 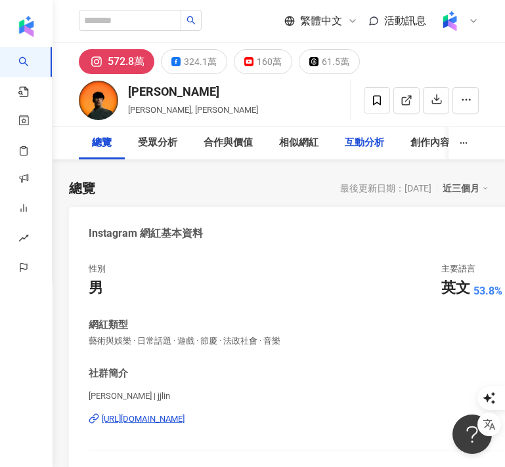 What do you see at coordinates (295, 341) in the screenshot?
I see `span: 藝術與娛樂 · 日常話題 · 遊戲 · 節慶 · 法政社會 · 音樂` at bounding box center [295, 341].